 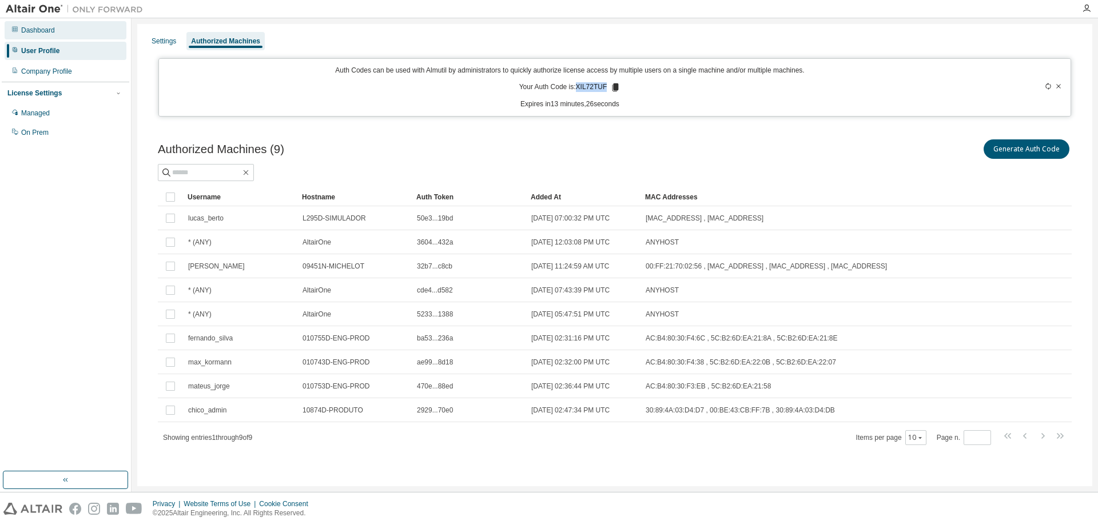 I want to click on div: User Profile, so click(x=40, y=51).